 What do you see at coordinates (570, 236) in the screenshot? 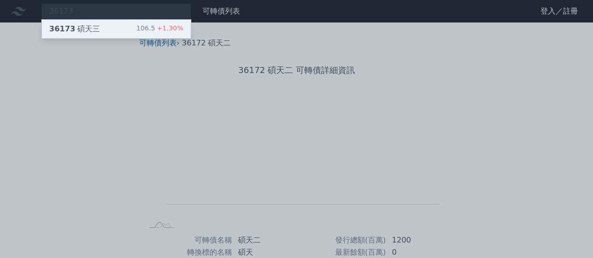
I see `div: 聊天小工具` at bounding box center [570, 236].